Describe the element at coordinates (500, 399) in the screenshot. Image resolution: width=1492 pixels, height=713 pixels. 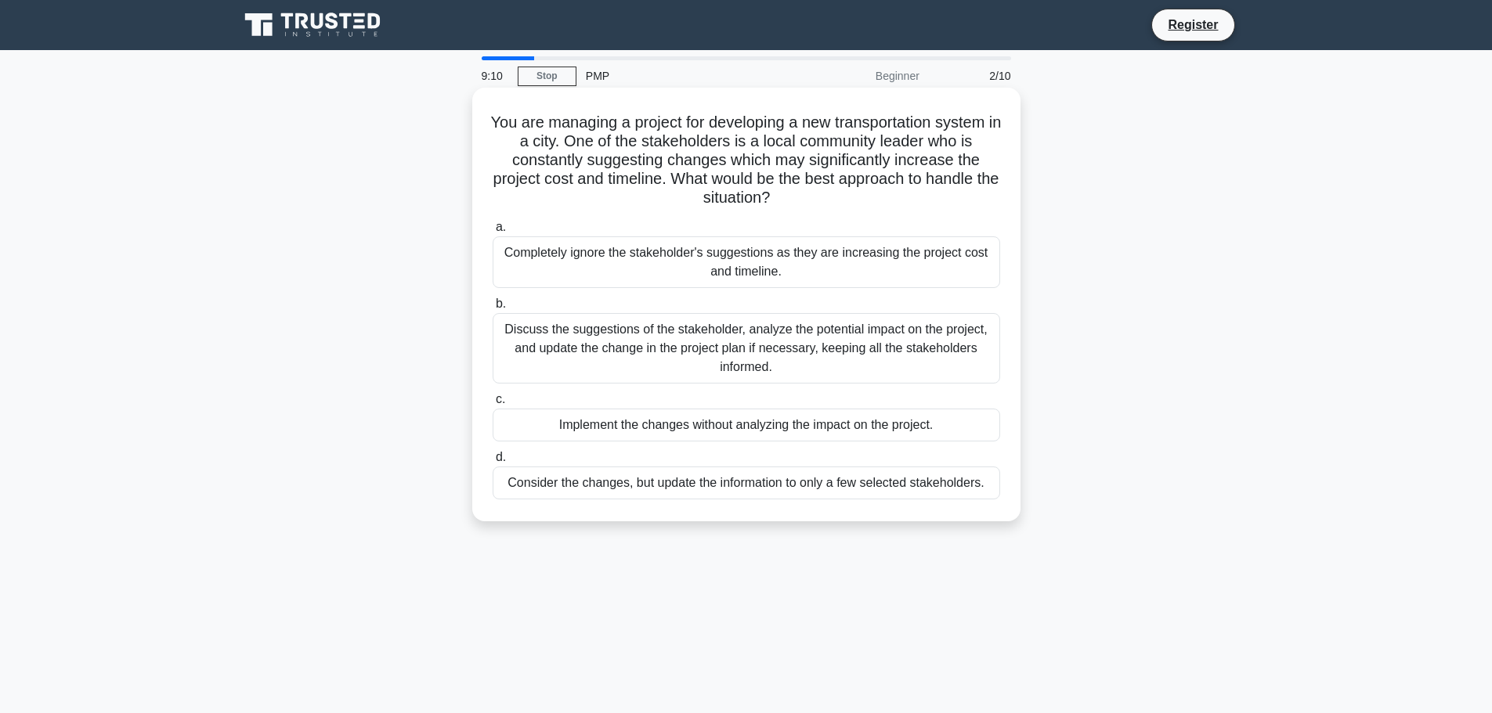
I see `span: c.` at that location.